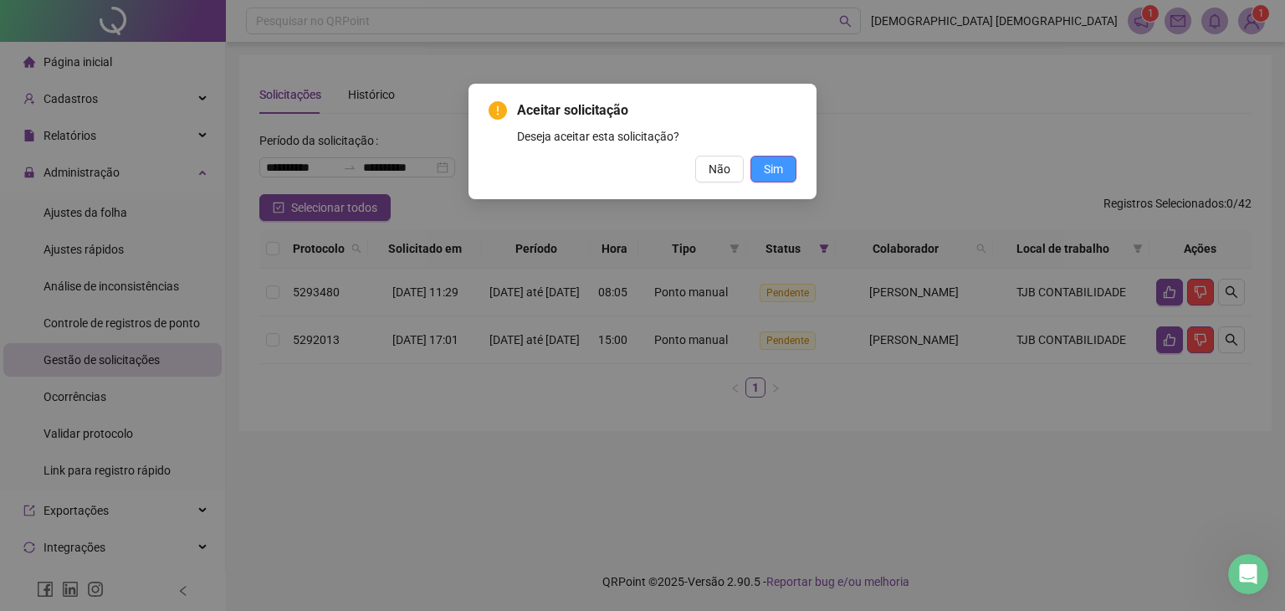 This screenshot has width=1285, height=611. What do you see at coordinates (498, 110) in the screenshot?
I see `span: exclamation-circle` at bounding box center [498, 110].